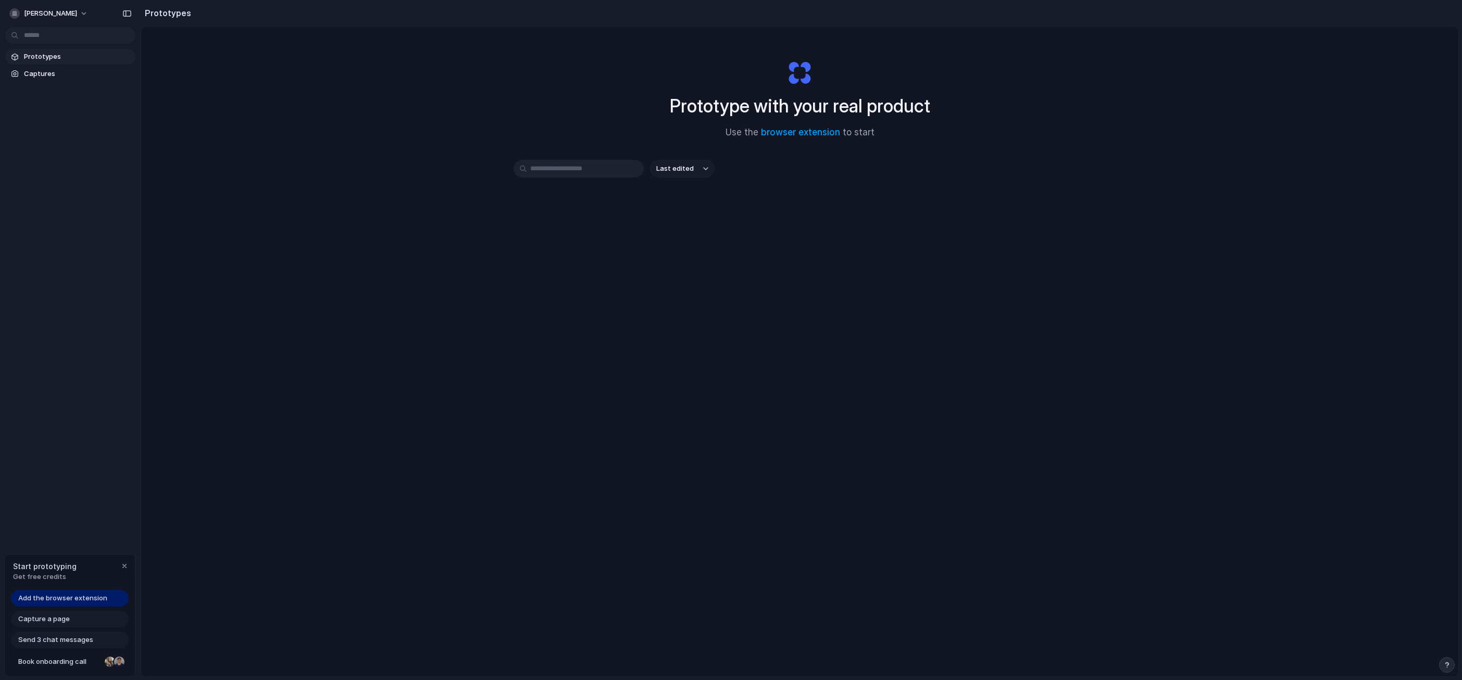 The width and height of the screenshot is (1462, 680). I want to click on span: Last edited, so click(675, 169).